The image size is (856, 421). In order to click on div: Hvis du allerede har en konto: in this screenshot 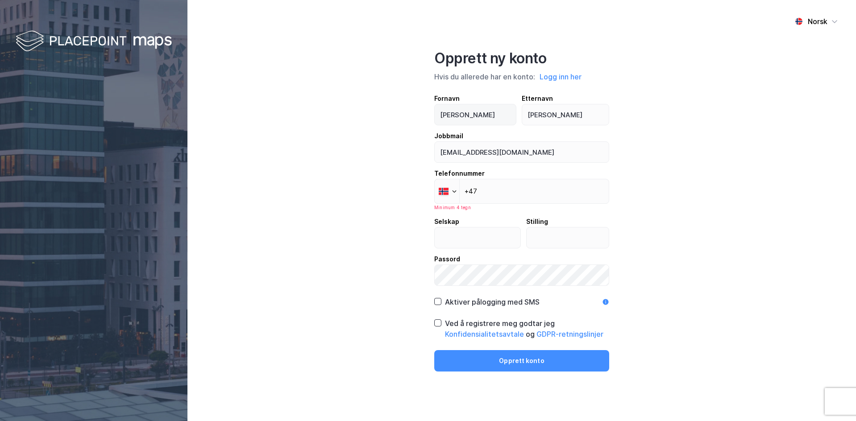, I will do `click(522, 77)`.